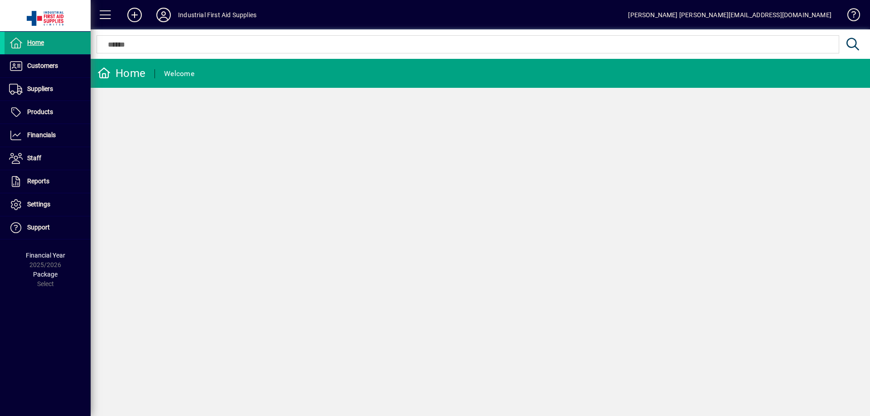  What do you see at coordinates (40, 112) in the screenshot?
I see `span: Products` at bounding box center [40, 112].